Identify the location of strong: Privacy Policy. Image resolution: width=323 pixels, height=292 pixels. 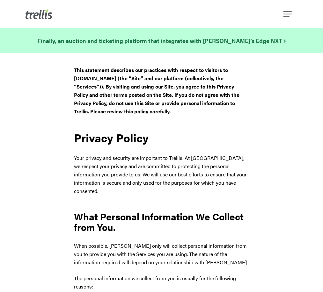
(111, 138).